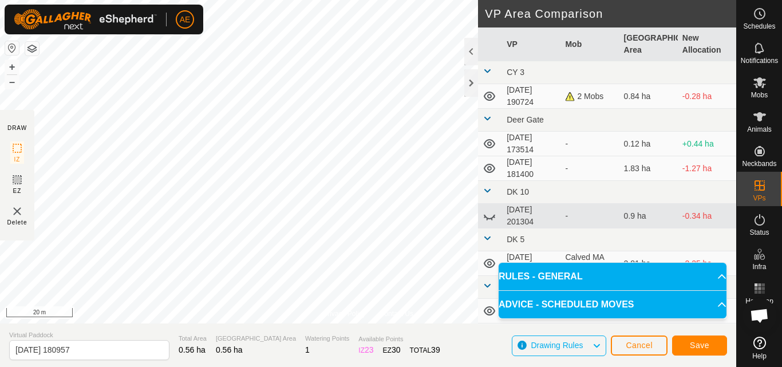 Image resolution: width=782 pixels, height=367 pixels. I want to click on img: VP, so click(17, 211).